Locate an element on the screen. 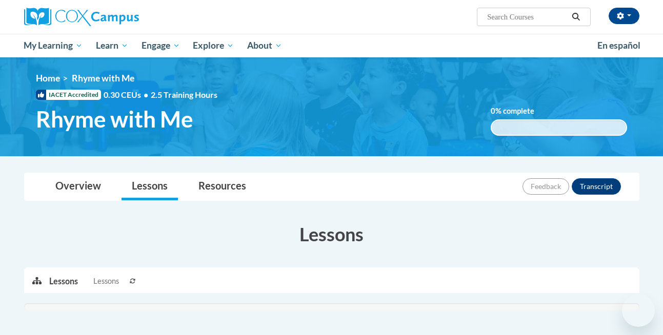 Image resolution: width=663 pixels, height=335 pixels. a: My Learning is located at coordinates (53, 46).